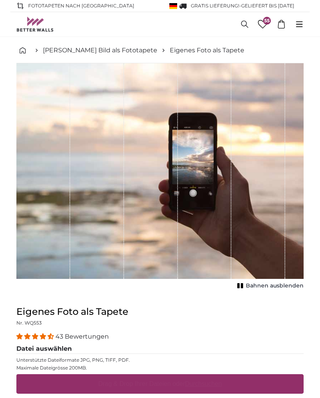  Describe the element at coordinates (215, 5) in the screenshot. I see `span: GRATIS Lieferung!` at that location.